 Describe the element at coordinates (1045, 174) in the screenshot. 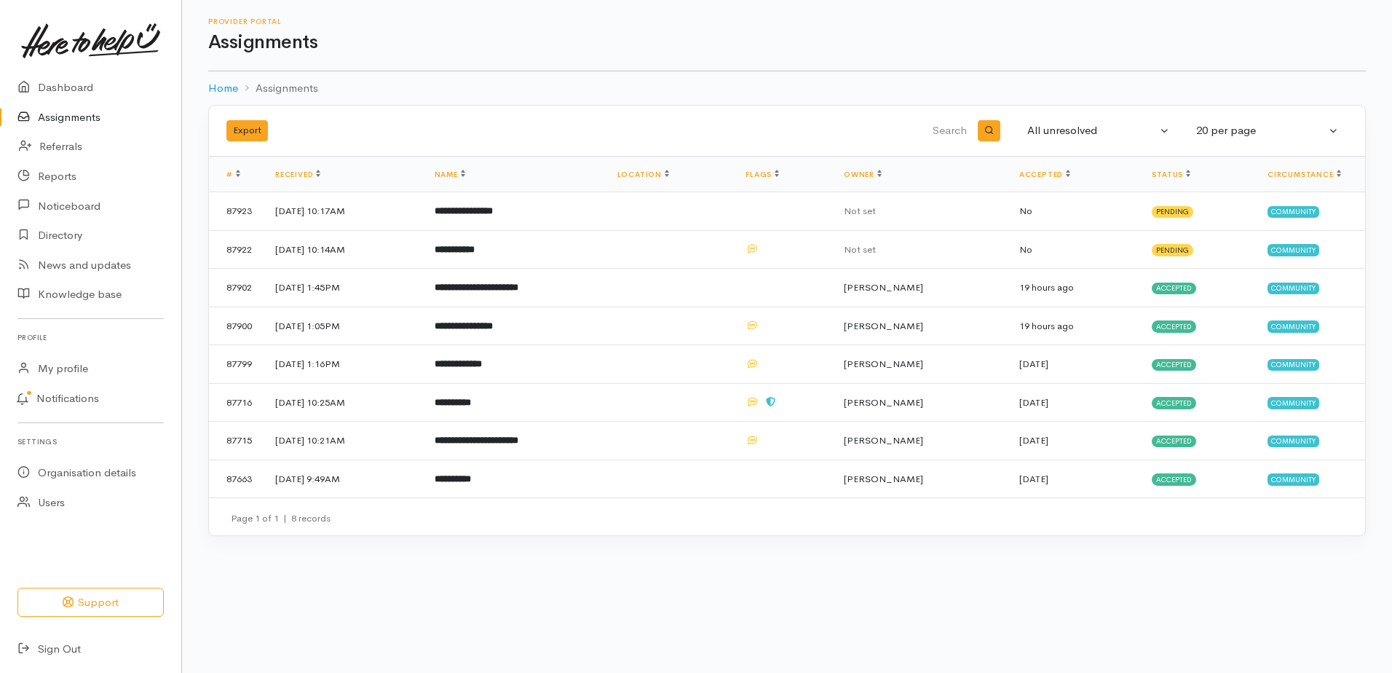

I see `a: Accepted` at that location.